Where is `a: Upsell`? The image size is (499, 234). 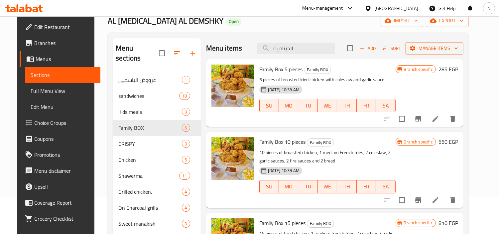
a: Upsell is located at coordinates (60, 187).